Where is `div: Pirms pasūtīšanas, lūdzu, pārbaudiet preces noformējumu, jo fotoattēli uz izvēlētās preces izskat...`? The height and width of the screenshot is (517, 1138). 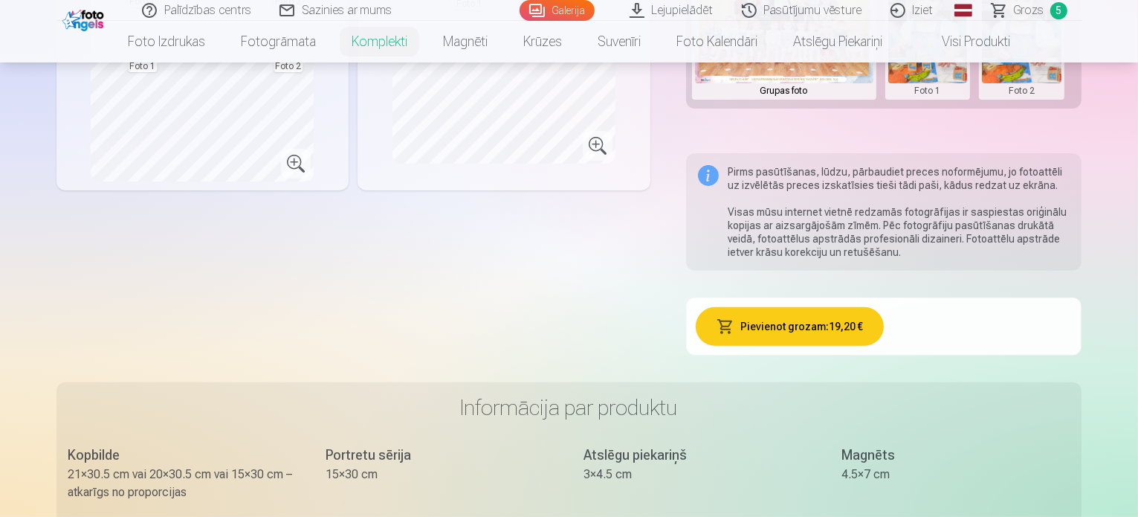
div: Pirms pasūtīšanas, lūdzu, pārbaudiet preces noformējumu, jo fotoattēli uz izvēlētās preces izskat... is located at coordinates (899, 212).